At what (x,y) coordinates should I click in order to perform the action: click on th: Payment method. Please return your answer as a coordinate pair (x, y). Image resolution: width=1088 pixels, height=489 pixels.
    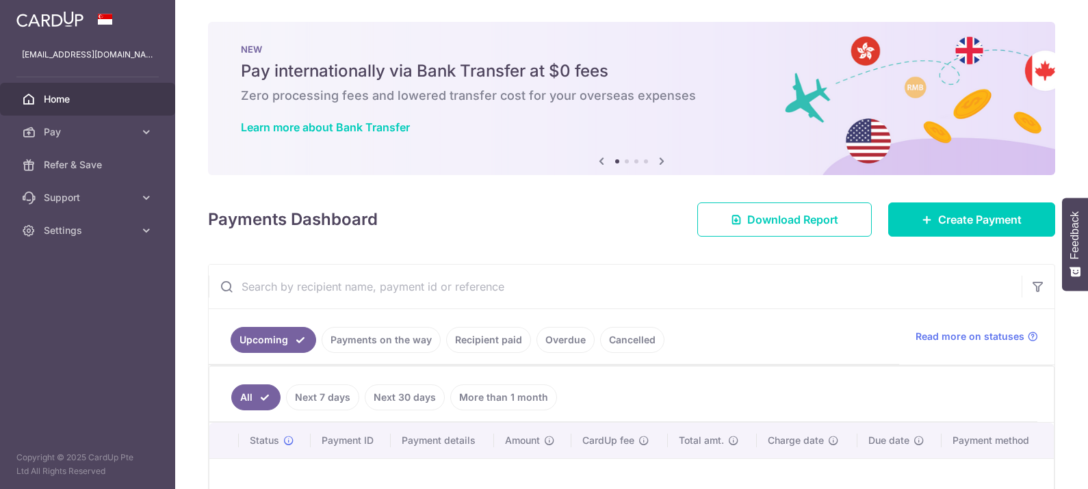
    Looking at the image, I should click on (998, 441).